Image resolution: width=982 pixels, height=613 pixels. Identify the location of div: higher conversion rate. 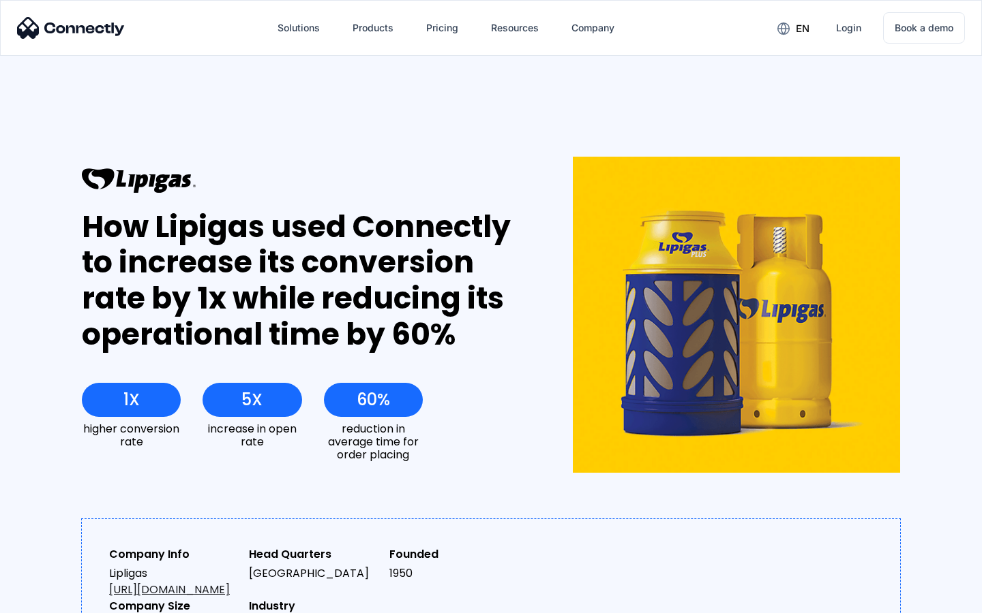
(131, 436).